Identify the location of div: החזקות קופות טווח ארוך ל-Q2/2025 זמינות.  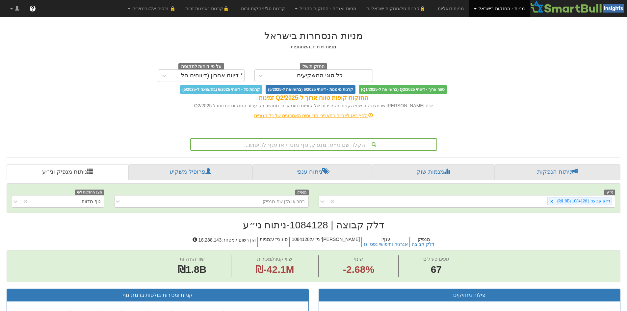
(313, 98).